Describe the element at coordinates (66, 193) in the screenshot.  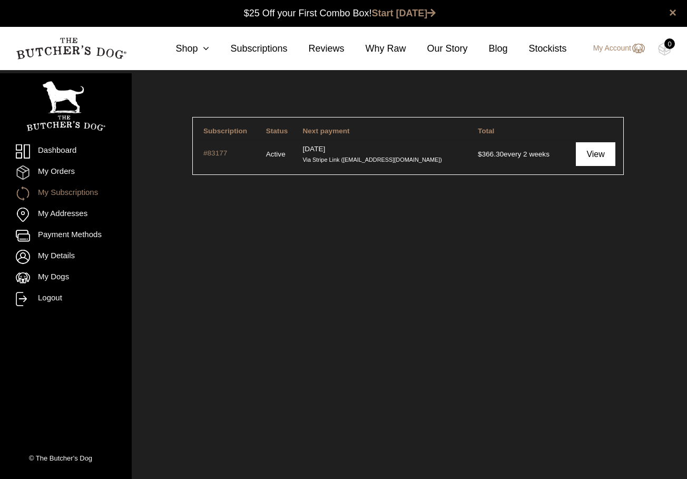
I see `a: My Subscriptions` at that location.